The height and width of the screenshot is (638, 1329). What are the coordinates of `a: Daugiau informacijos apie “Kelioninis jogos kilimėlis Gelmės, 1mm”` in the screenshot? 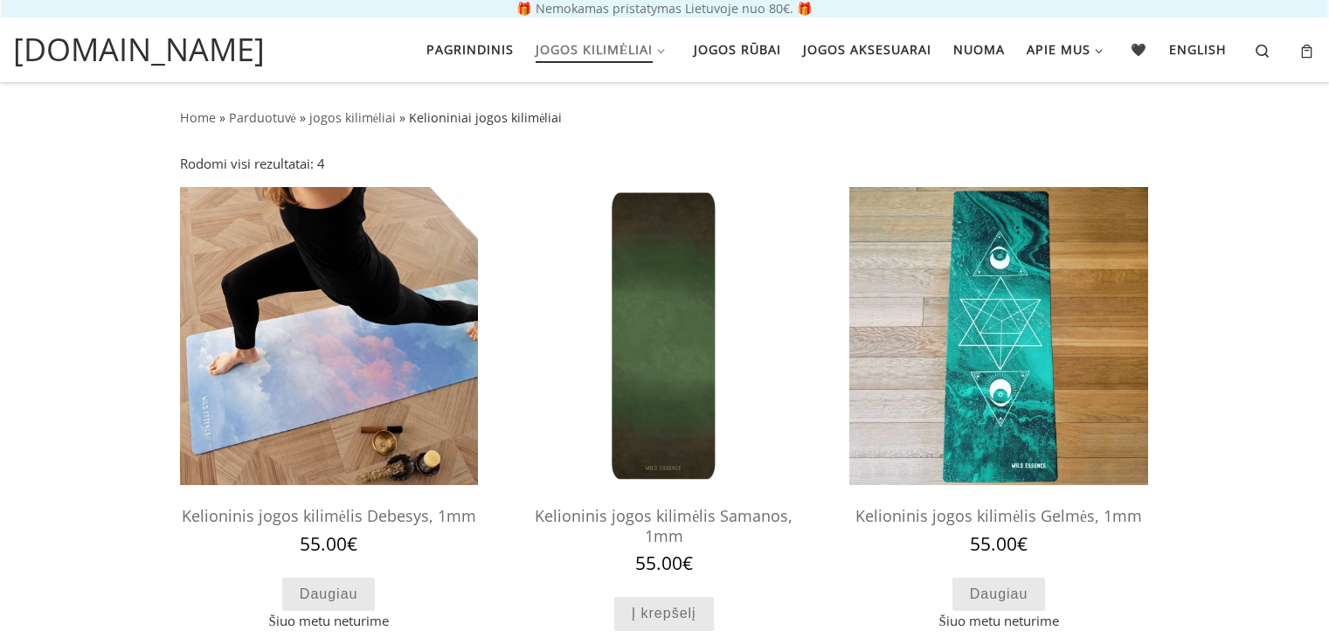 It's located at (999, 594).